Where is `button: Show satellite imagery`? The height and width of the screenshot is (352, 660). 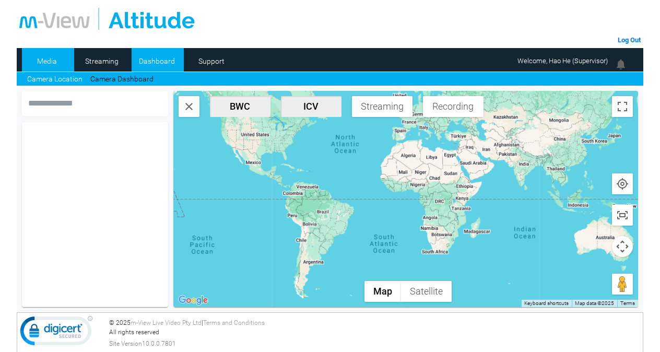 button: Show satellite imagery is located at coordinates (426, 291).